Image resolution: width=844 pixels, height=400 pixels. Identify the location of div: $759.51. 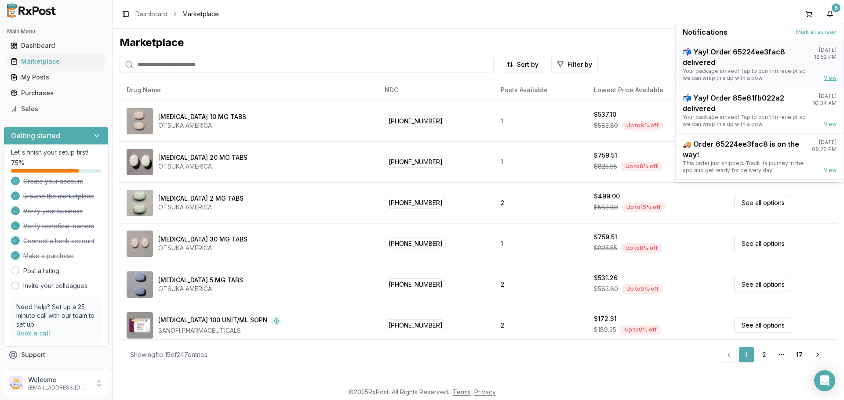
(605, 237).